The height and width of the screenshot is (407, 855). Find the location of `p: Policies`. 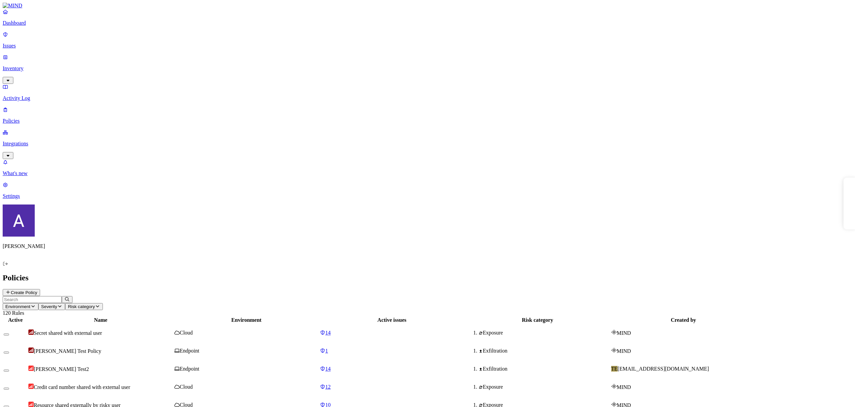

p: Policies is located at coordinates (428, 121).